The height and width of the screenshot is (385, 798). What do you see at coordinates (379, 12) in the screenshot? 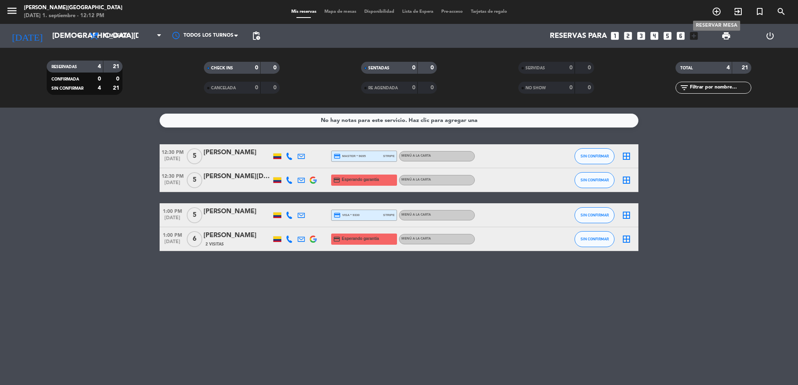
I see `span: Disponibilidad` at bounding box center [379, 12].